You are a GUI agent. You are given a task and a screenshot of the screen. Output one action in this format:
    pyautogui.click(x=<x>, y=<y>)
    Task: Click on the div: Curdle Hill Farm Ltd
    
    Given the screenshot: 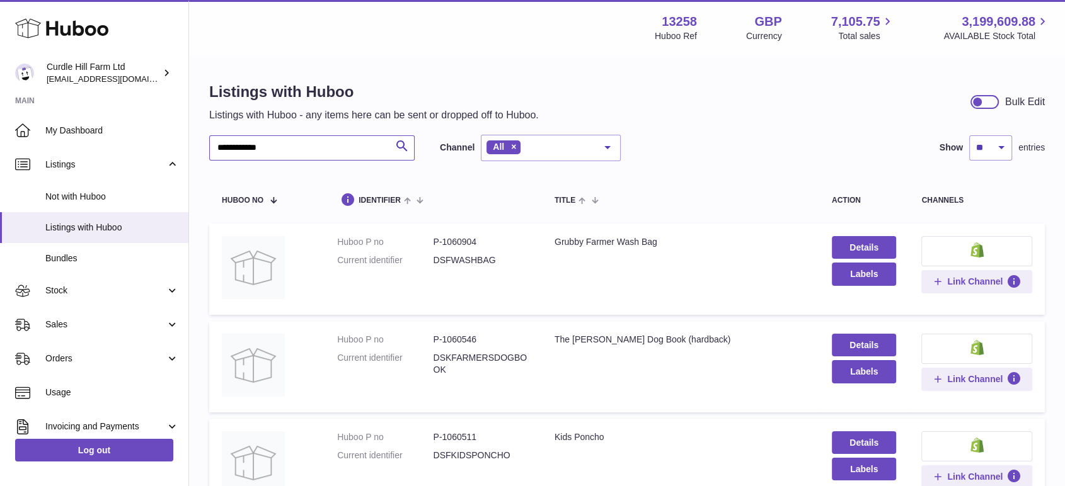 What is the action you would take?
    pyautogui.click(x=103, y=73)
    